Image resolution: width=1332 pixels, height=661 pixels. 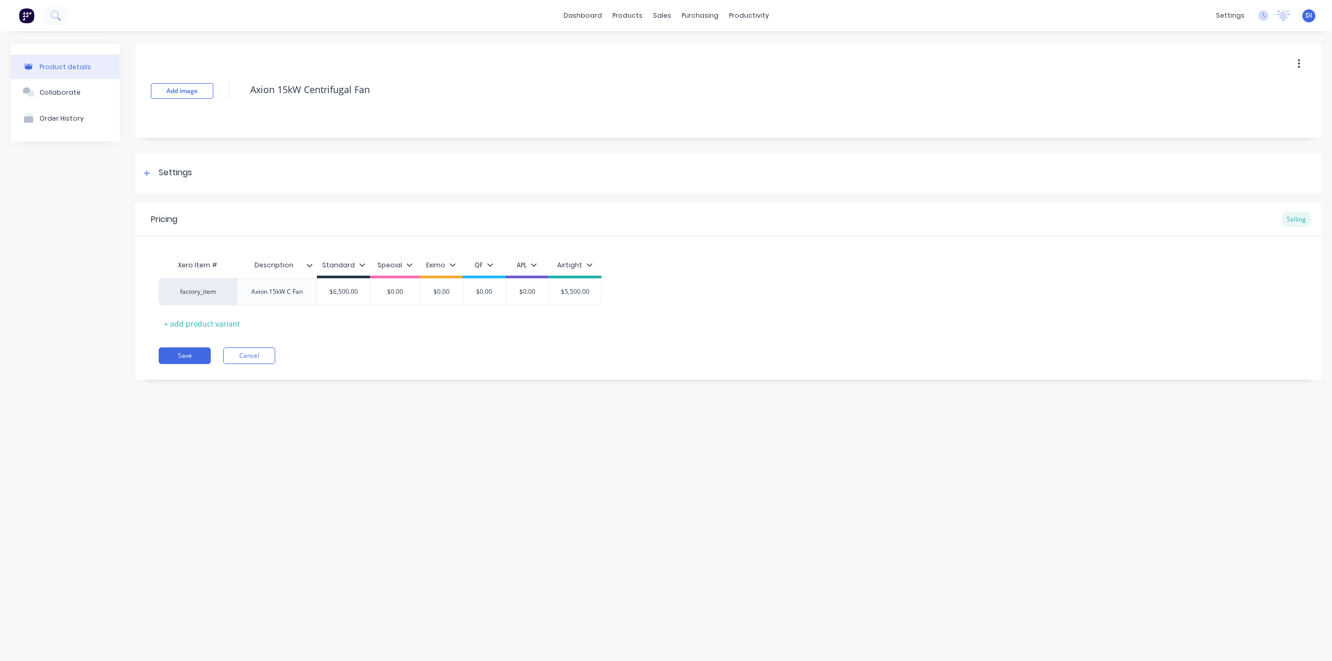 I want to click on div: Eximo, so click(x=441, y=265).